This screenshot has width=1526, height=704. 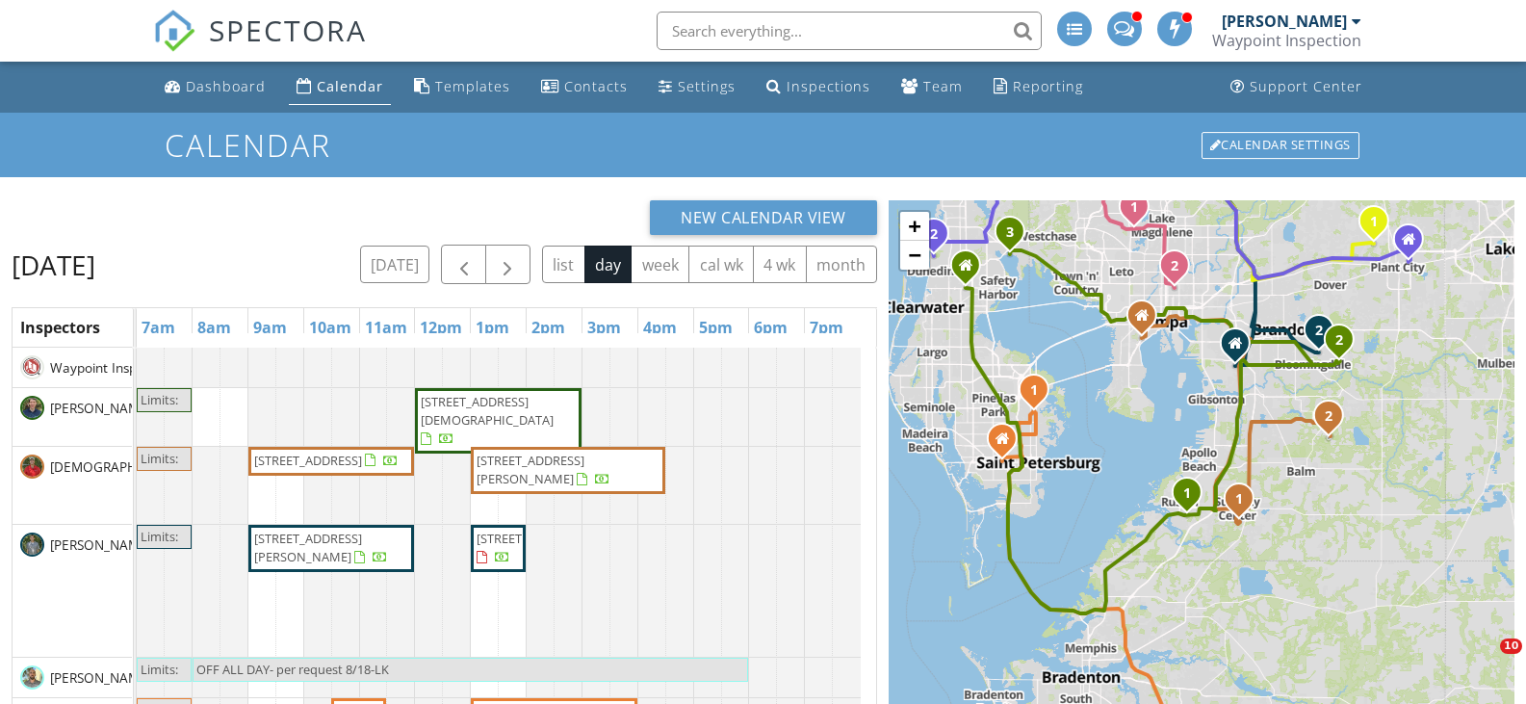 What do you see at coordinates (915, 226) in the screenshot?
I see `a: Zoom in` at bounding box center [915, 226].